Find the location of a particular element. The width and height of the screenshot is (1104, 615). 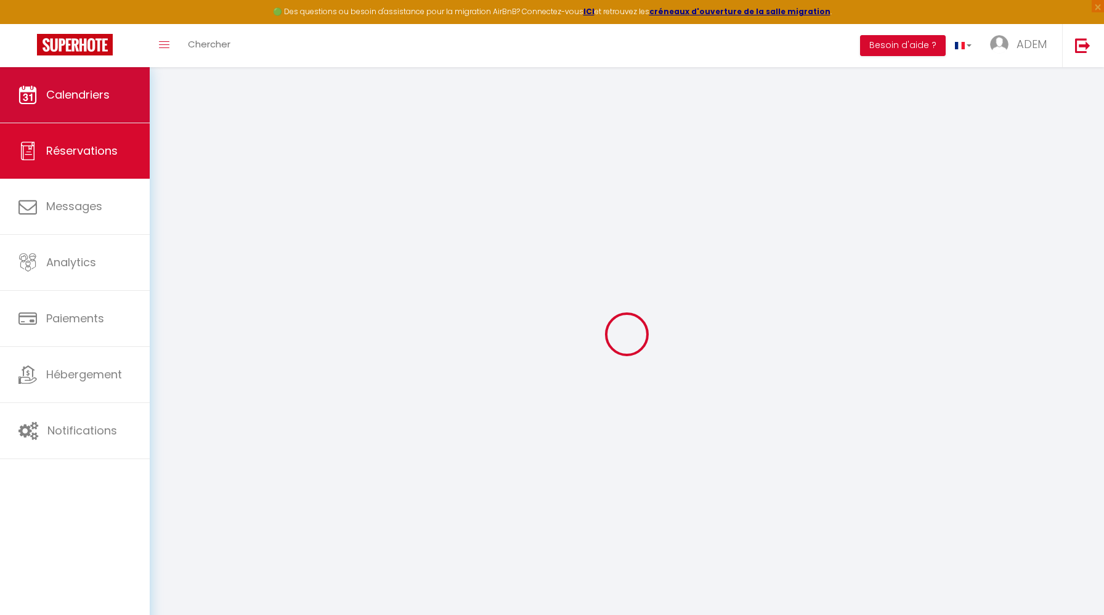

span: Analytics is located at coordinates (71, 262).